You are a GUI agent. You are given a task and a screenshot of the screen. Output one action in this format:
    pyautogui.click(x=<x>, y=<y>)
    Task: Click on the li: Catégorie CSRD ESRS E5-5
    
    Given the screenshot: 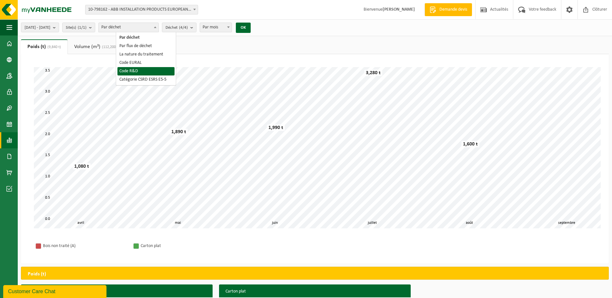 What is the action you would take?
    pyautogui.click(x=146, y=80)
    